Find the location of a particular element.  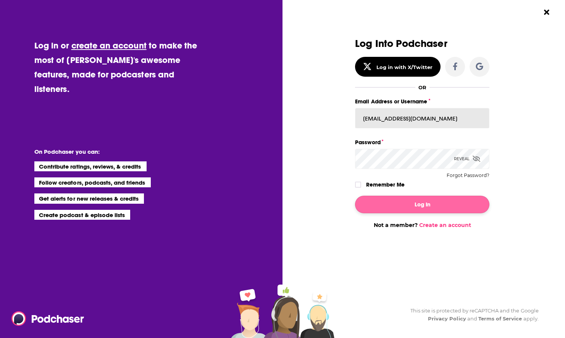

div: OR is located at coordinates (422, 87).